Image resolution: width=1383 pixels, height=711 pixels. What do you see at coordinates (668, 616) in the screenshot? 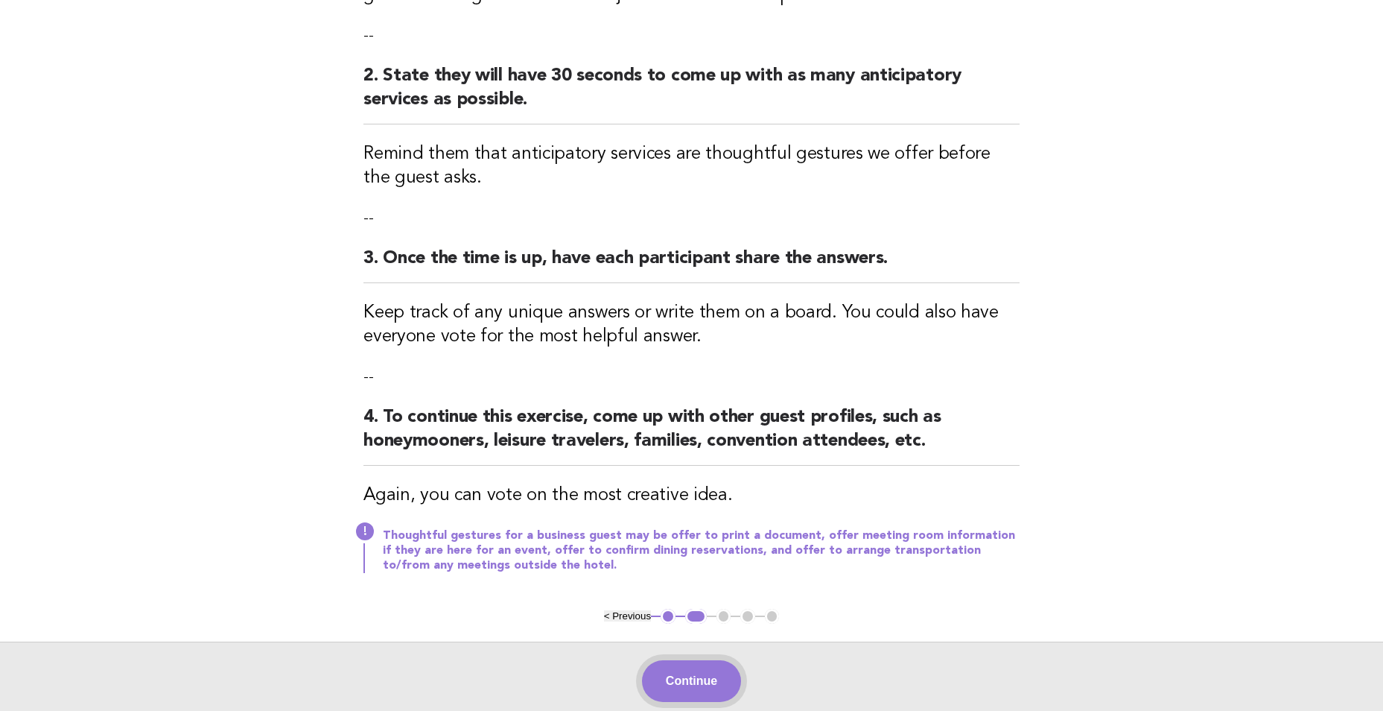
I see `button: 1` at bounding box center [668, 616].